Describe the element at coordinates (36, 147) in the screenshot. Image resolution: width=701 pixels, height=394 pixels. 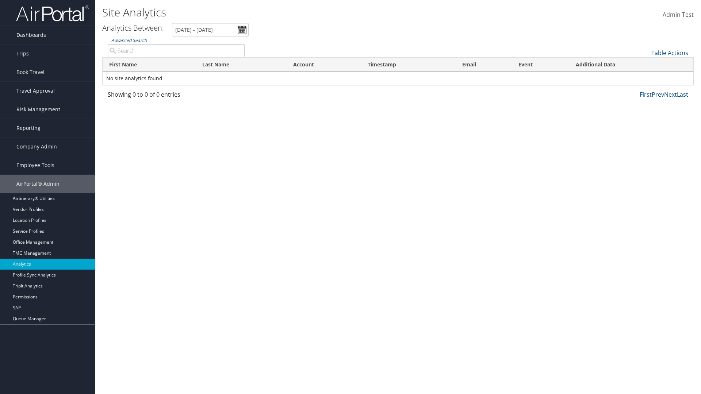
I see `span: Company Admin` at that location.